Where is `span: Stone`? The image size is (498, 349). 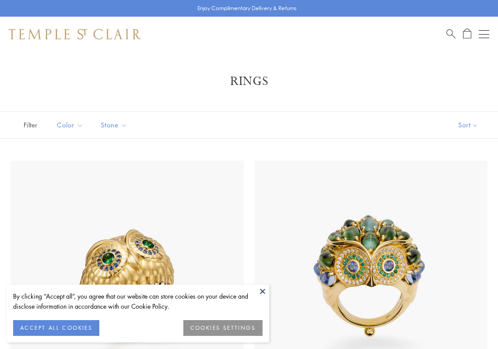
span: Stone is located at coordinates (115, 125).